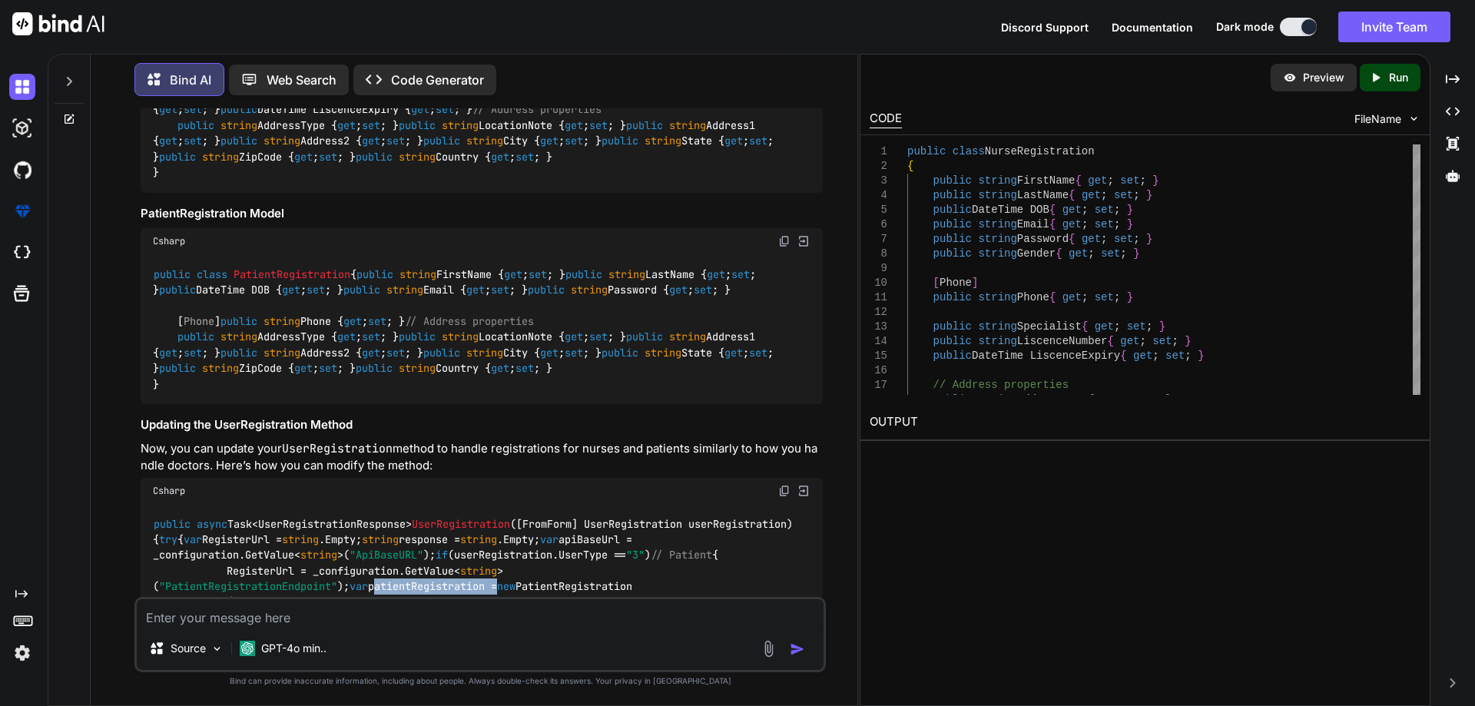 This screenshot has width=1475, height=706. Describe the element at coordinates (1049, 327) in the screenshot. I see `span: Specialist` at that location.